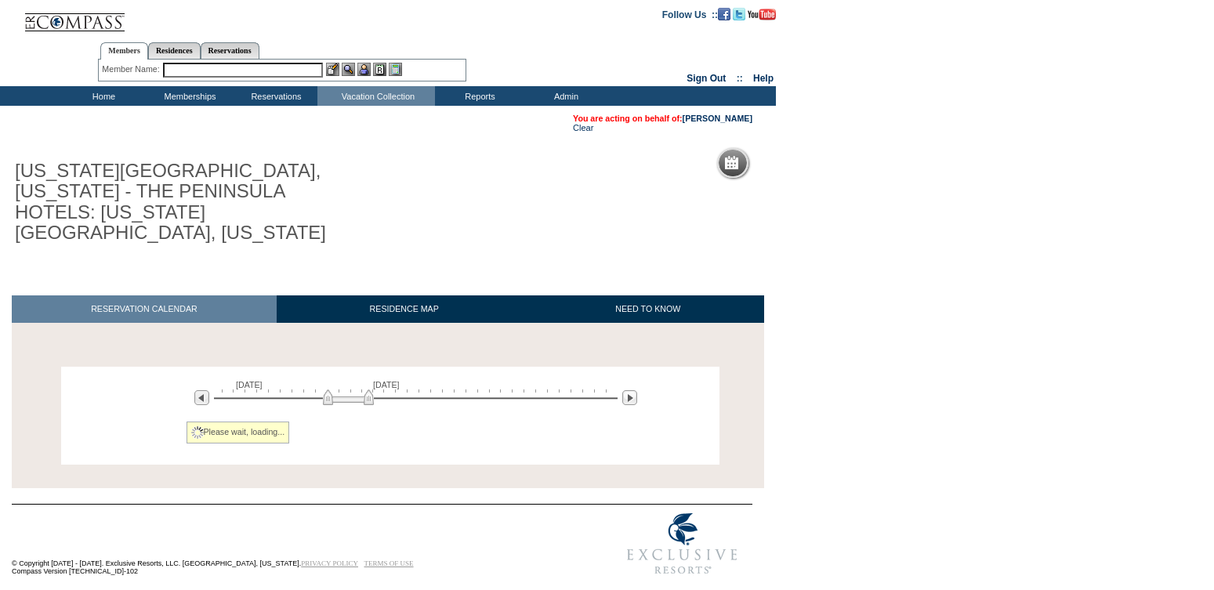 Image resolution: width=1214 pixels, height=590 pixels. Describe the element at coordinates (376, 96) in the screenshot. I see `td: Vacation Collection` at that location.